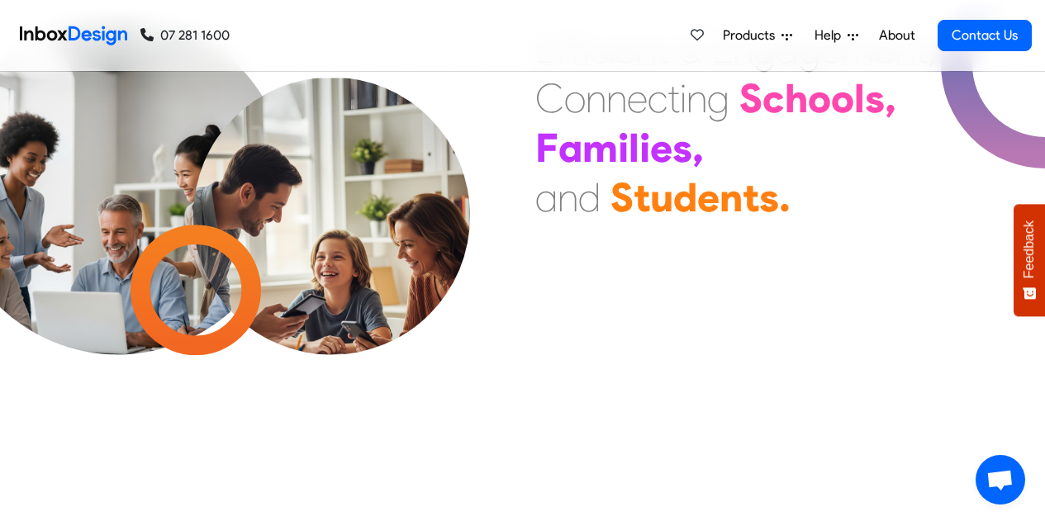 The width and height of the screenshot is (1045, 521). What do you see at coordinates (185, 36) in the screenshot?
I see `a: 07 281 1600` at bounding box center [185, 36].